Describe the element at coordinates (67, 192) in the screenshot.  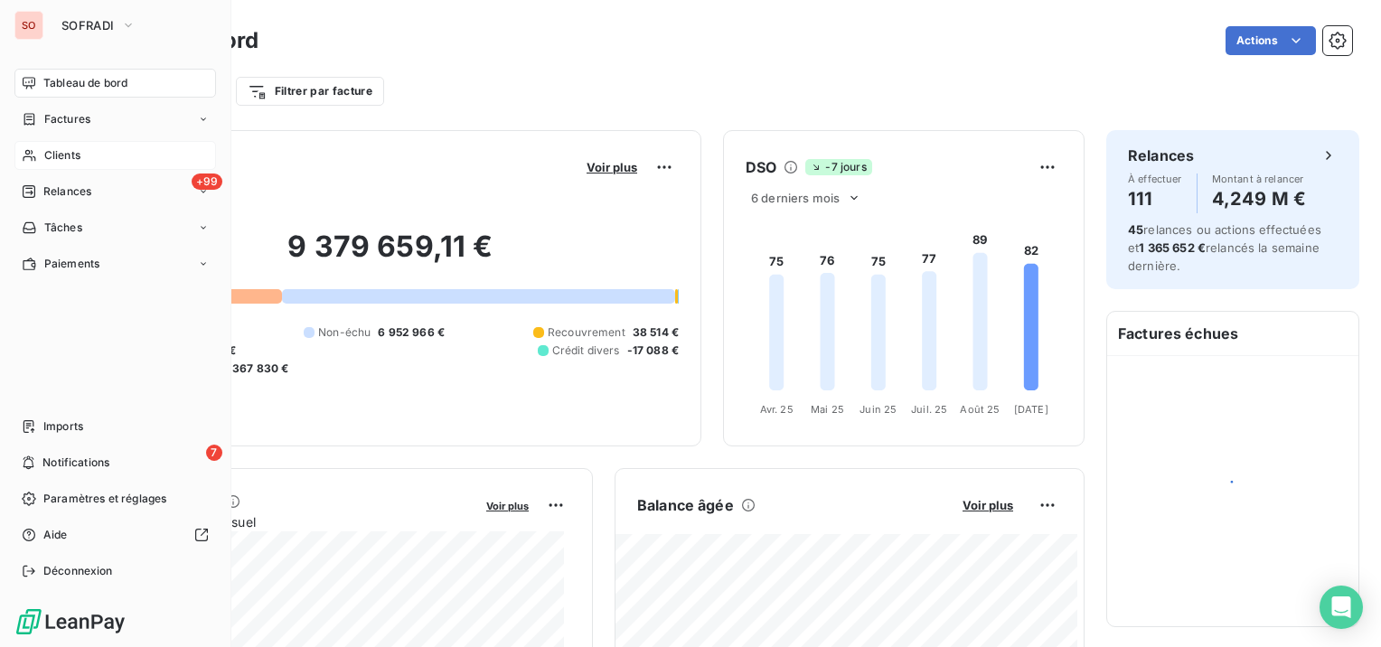
I see `span: Relances` at that location.